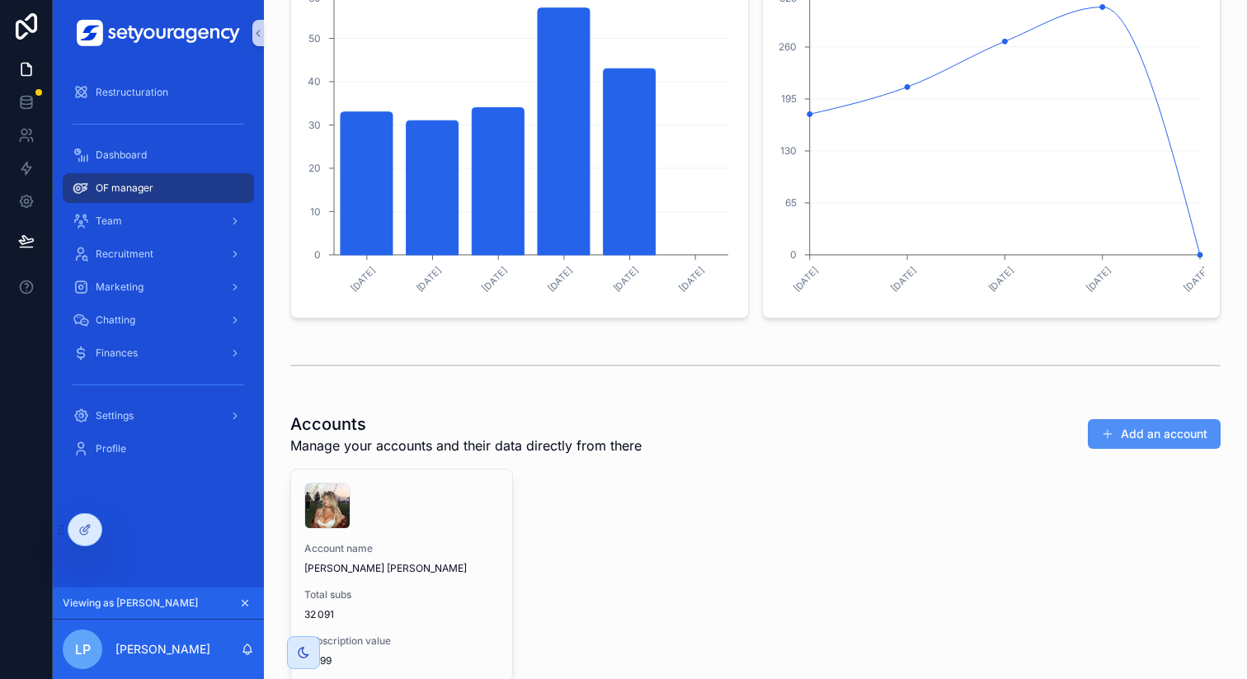  Describe the element at coordinates (158, 221) in the screenshot. I see `a: Team` at that location.